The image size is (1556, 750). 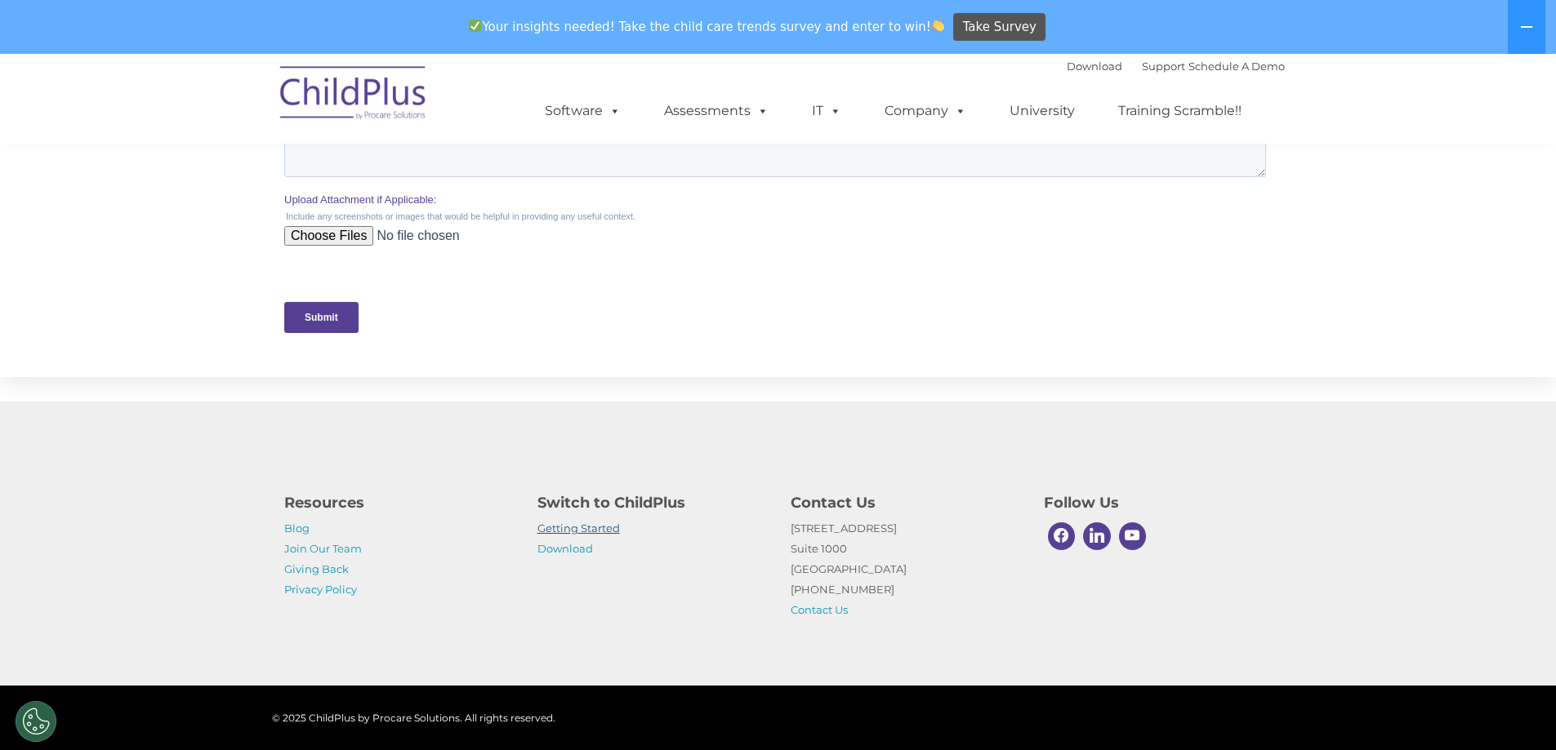 What do you see at coordinates (706, 26) in the screenshot?
I see `span: Your insights needed! Take the child care trends survey and enter to win!` at bounding box center [706, 26].